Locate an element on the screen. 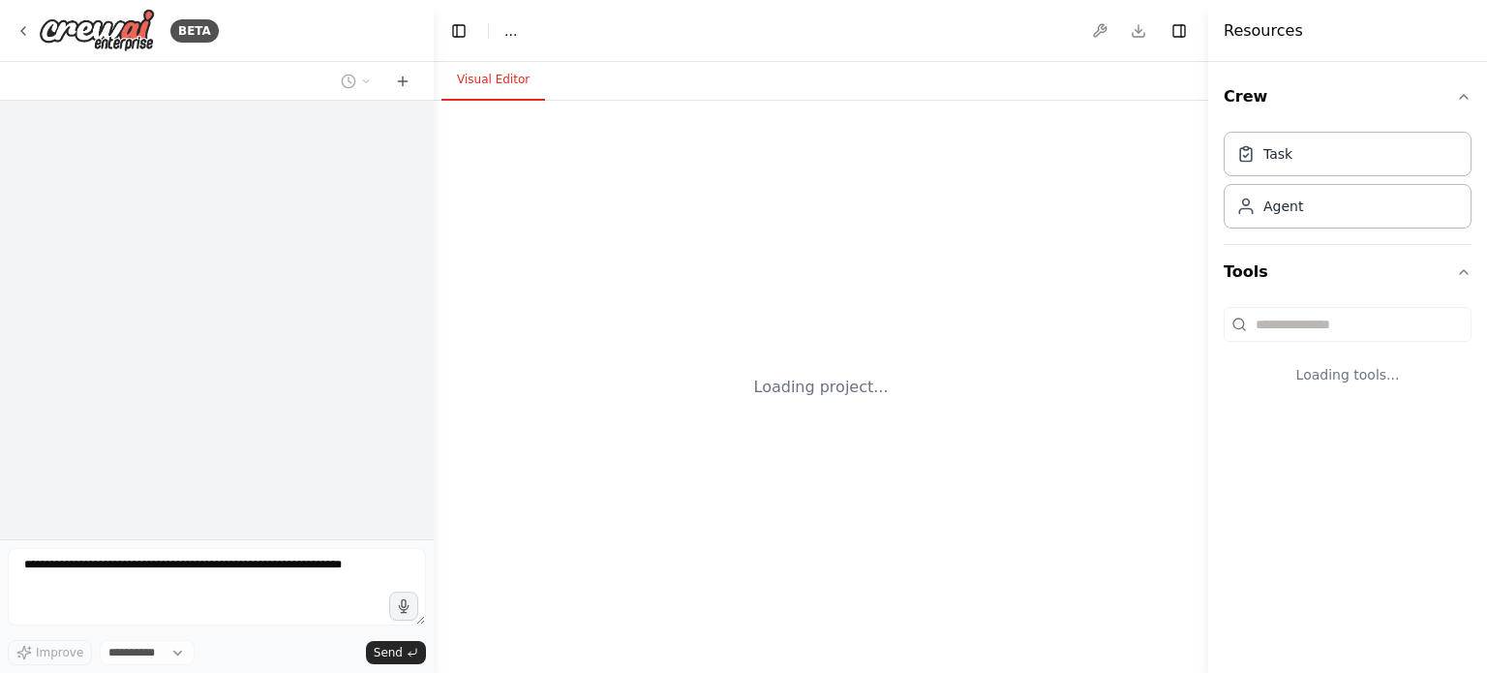 The width and height of the screenshot is (1487, 673). div: Task is located at coordinates (1278, 154).